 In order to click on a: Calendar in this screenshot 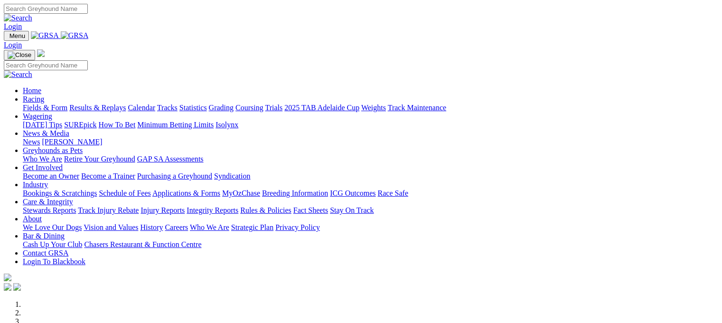, I will do `click(141, 107)`.